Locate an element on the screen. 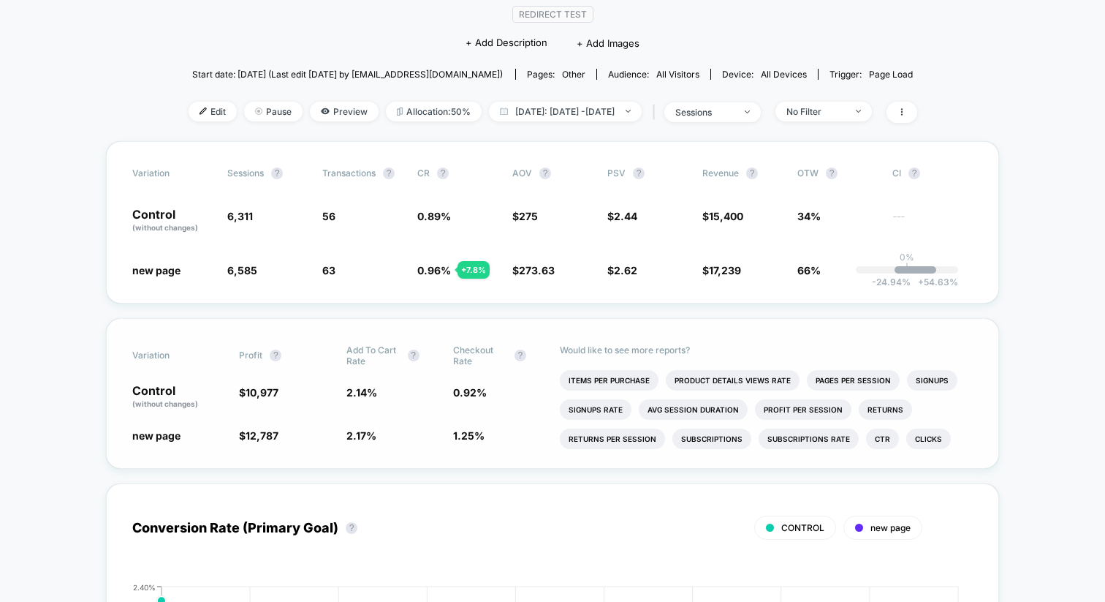 The width and height of the screenshot is (1105, 602). p: Would like to see more reports? is located at coordinates (766, 349).